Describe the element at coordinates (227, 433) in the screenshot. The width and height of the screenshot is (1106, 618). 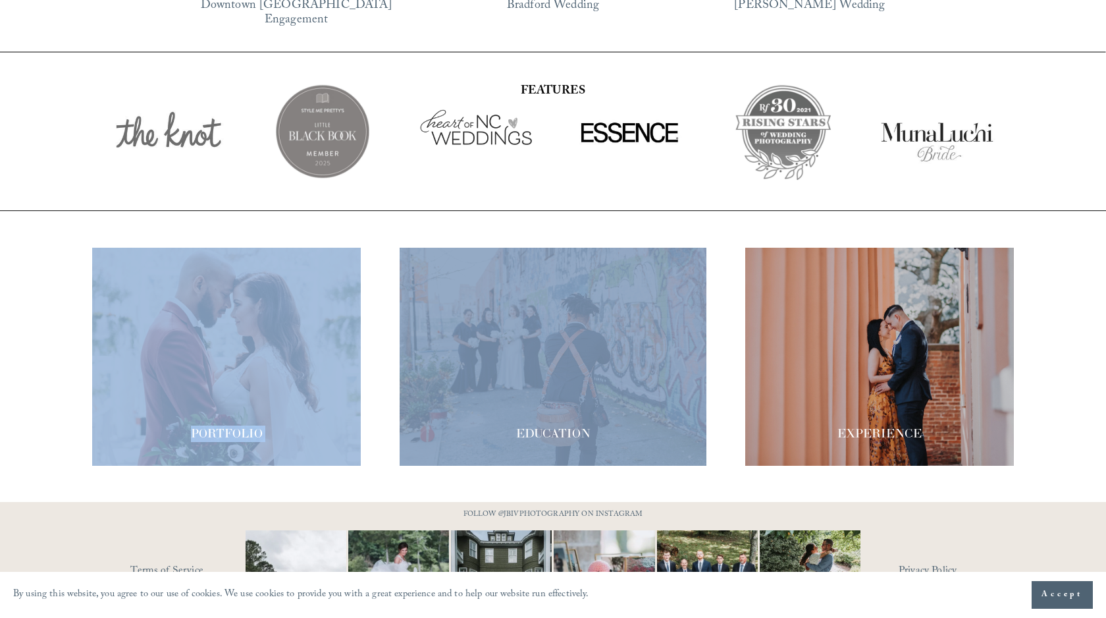
I see `span: PORTFOLIO` at that location.